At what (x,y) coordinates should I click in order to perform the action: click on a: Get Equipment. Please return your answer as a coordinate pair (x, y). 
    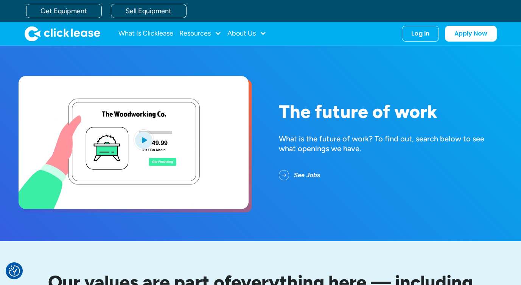
    Looking at the image, I should click on (64, 11).